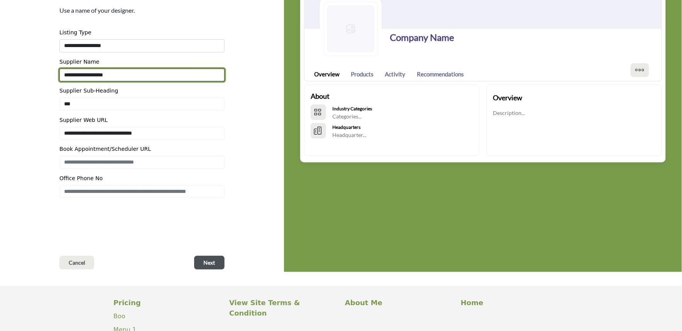  I want to click on button: HeadQuarters, so click(318, 131).